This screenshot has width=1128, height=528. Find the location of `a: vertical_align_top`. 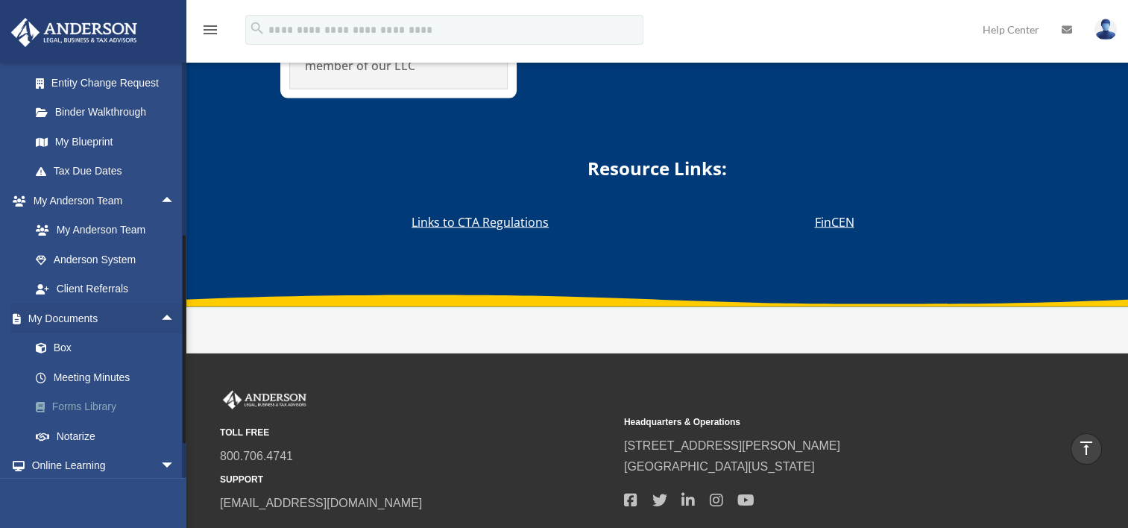

a: vertical_align_top is located at coordinates (1087, 449).